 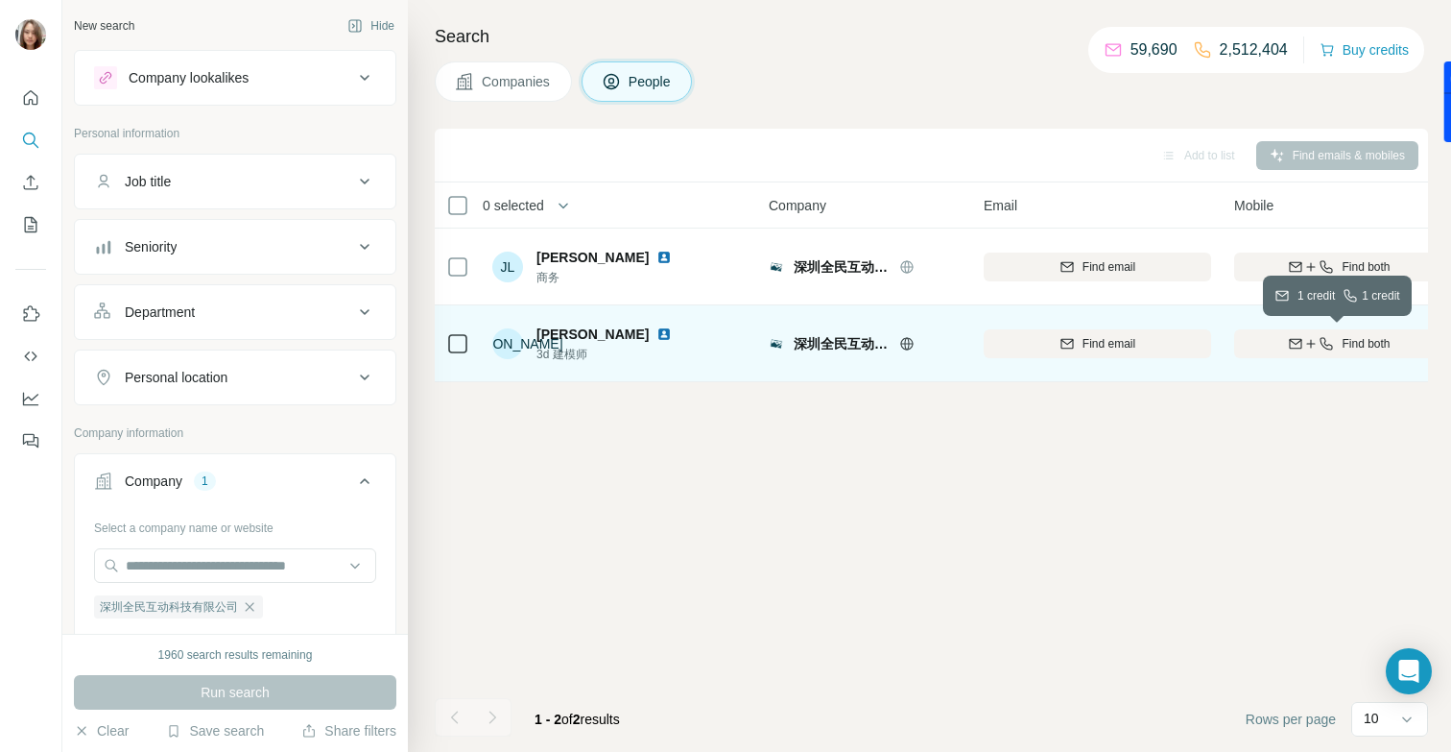 I want to click on div: Company, so click(x=154, y=481).